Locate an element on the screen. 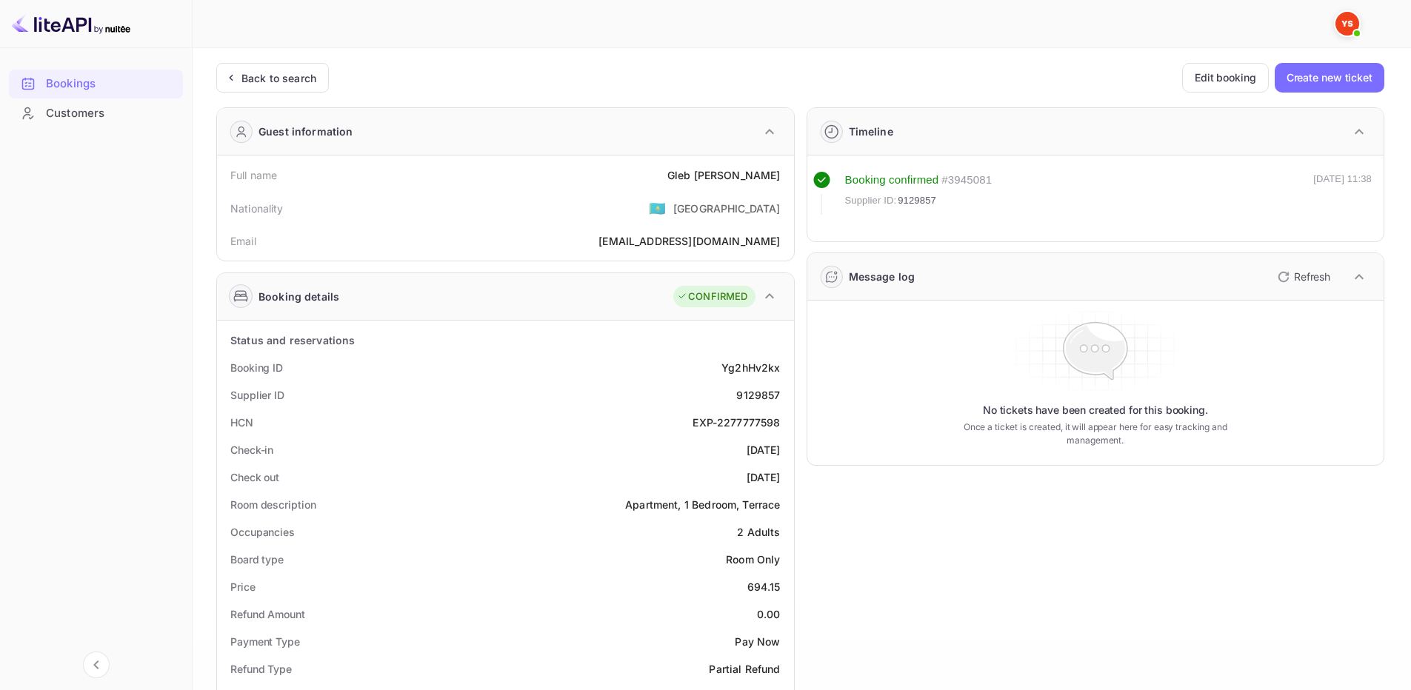 The height and width of the screenshot is (690, 1411). div: Partial Refund is located at coordinates (744, 669).